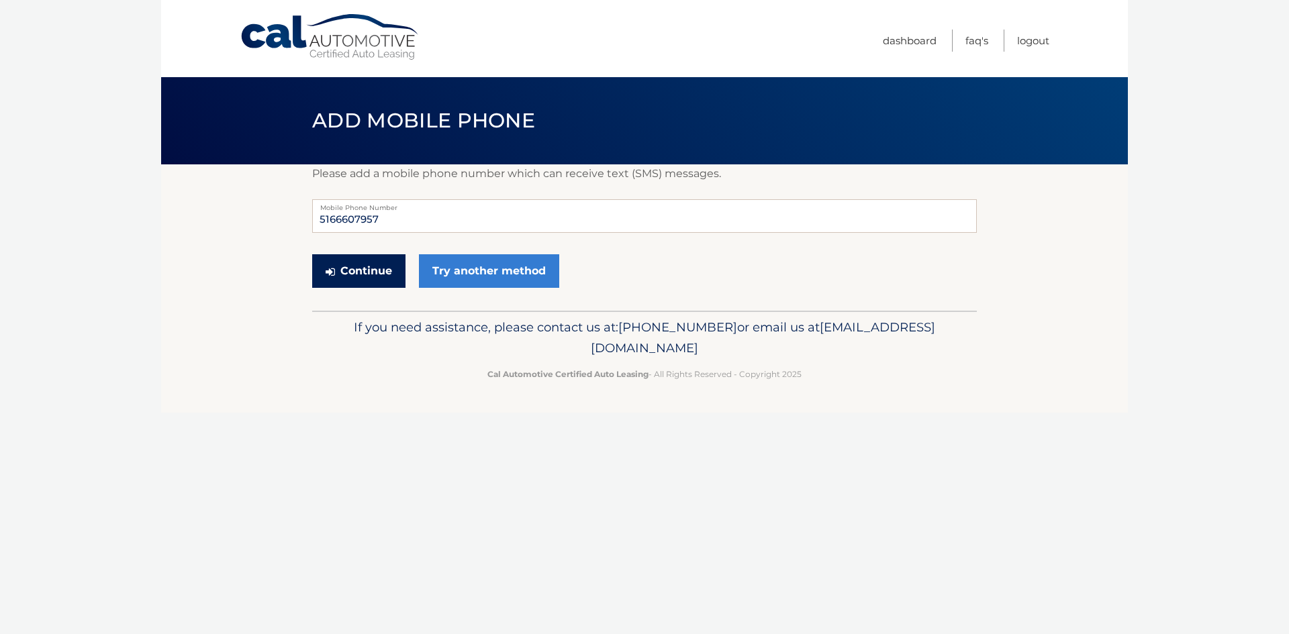 This screenshot has height=634, width=1289. I want to click on a: Cal Automotive, so click(330, 37).